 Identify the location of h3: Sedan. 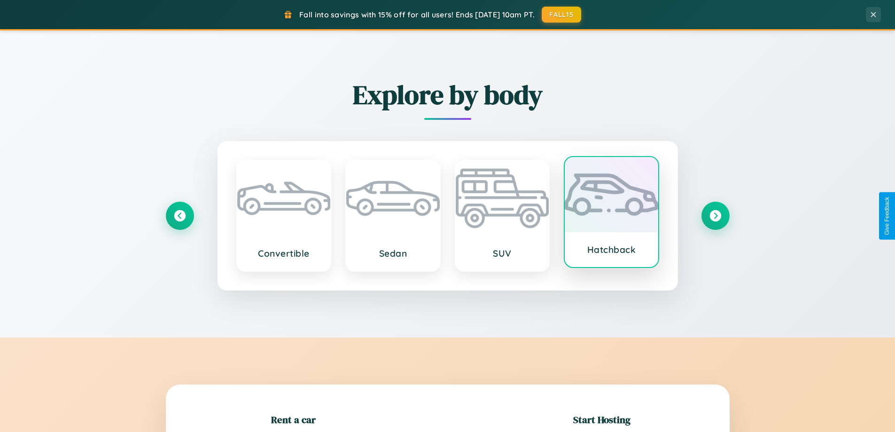
(393, 253).